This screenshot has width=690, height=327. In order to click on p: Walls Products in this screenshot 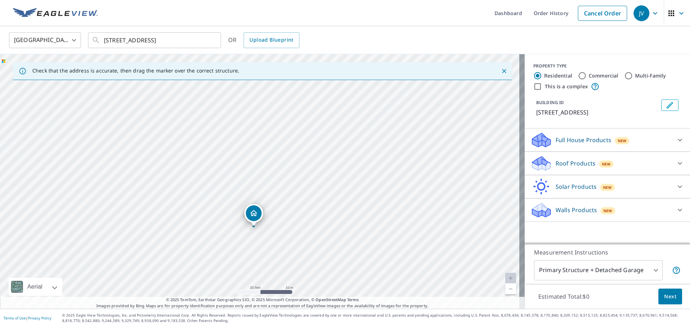, I will do `click(576, 210)`.